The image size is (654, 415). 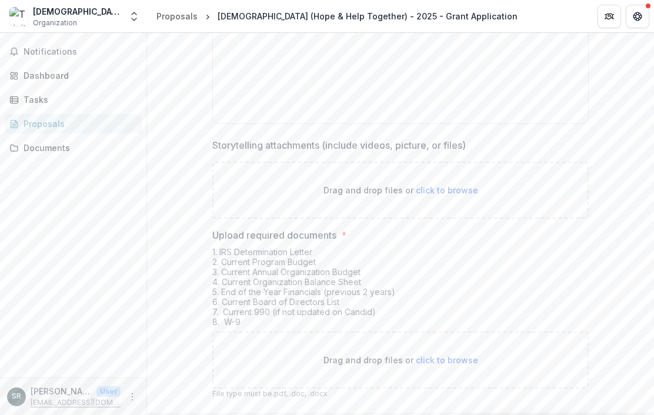 What do you see at coordinates (400, 289) in the screenshot?
I see `div: 1. IRS Determination Letter 2. Current Program Budget 3. Current Annual Organization Budget 4. Cu...` at bounding box center [400, 289].